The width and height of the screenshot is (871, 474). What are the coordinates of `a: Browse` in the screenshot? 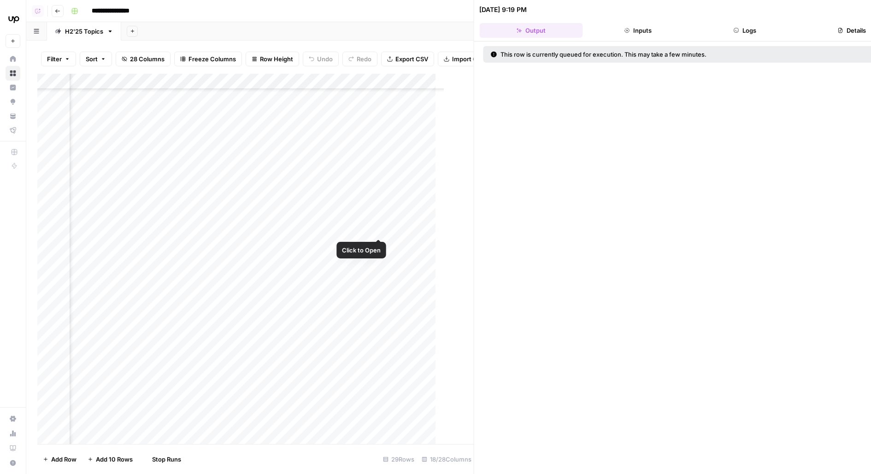 It's located at (13, 73).